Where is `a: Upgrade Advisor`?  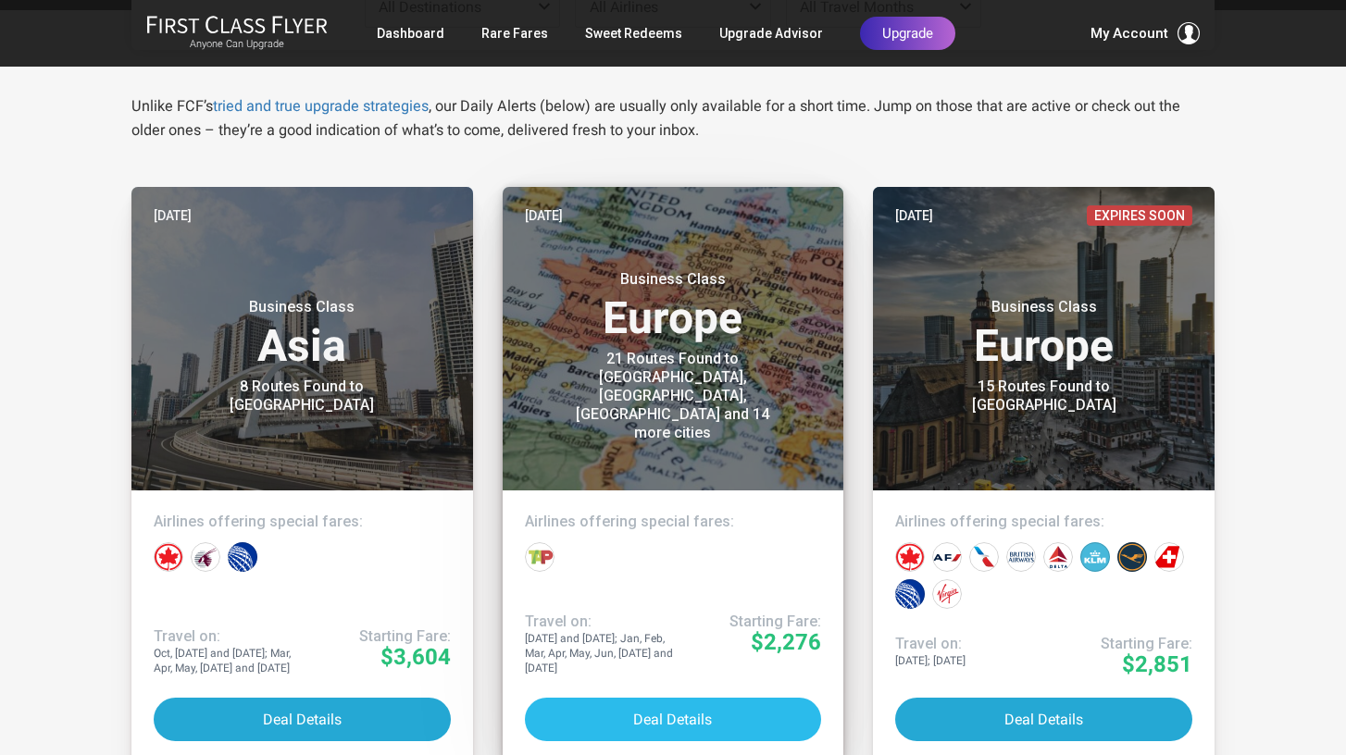
a: Upgrade Advisor is located at coordinates (771, 33).